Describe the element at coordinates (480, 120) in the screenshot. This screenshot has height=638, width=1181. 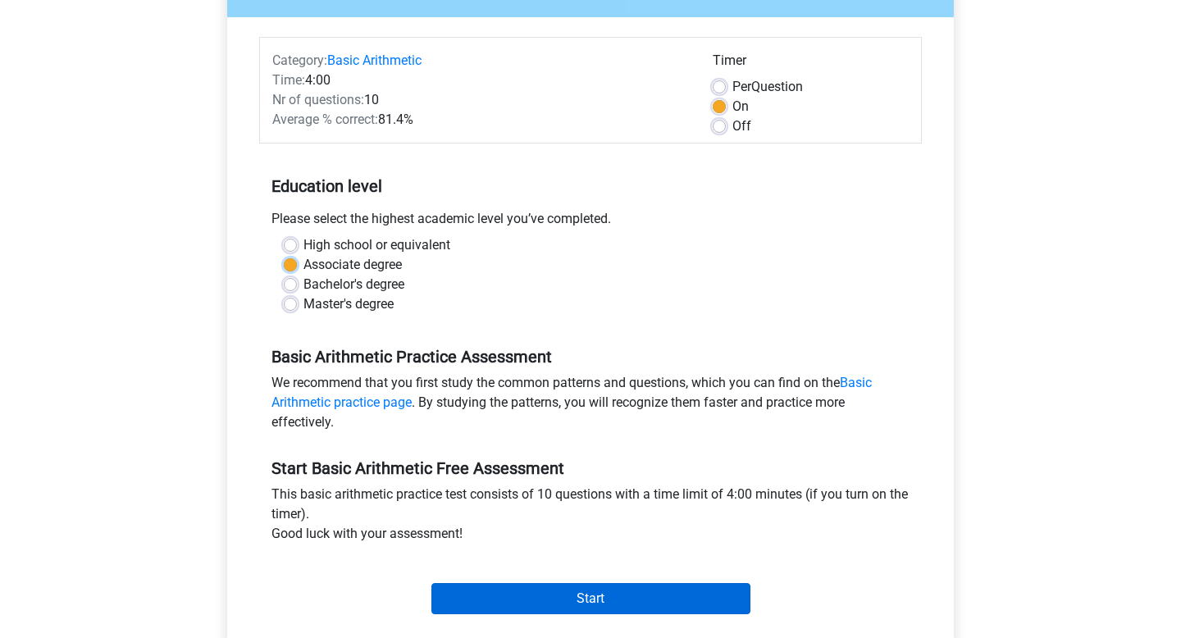
I see `div: 81.4%` at that location.